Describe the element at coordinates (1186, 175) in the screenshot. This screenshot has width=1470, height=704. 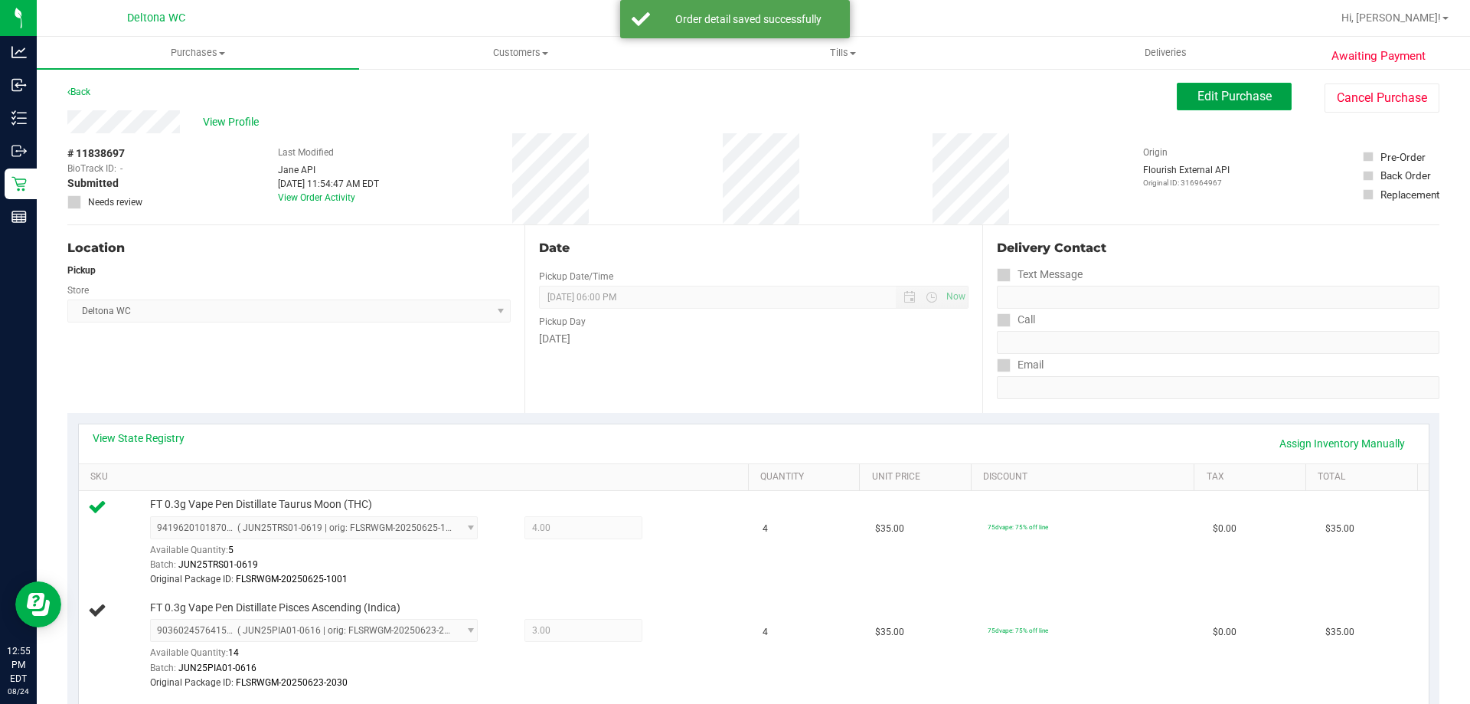
I see `div: Flourish External API` at that location.